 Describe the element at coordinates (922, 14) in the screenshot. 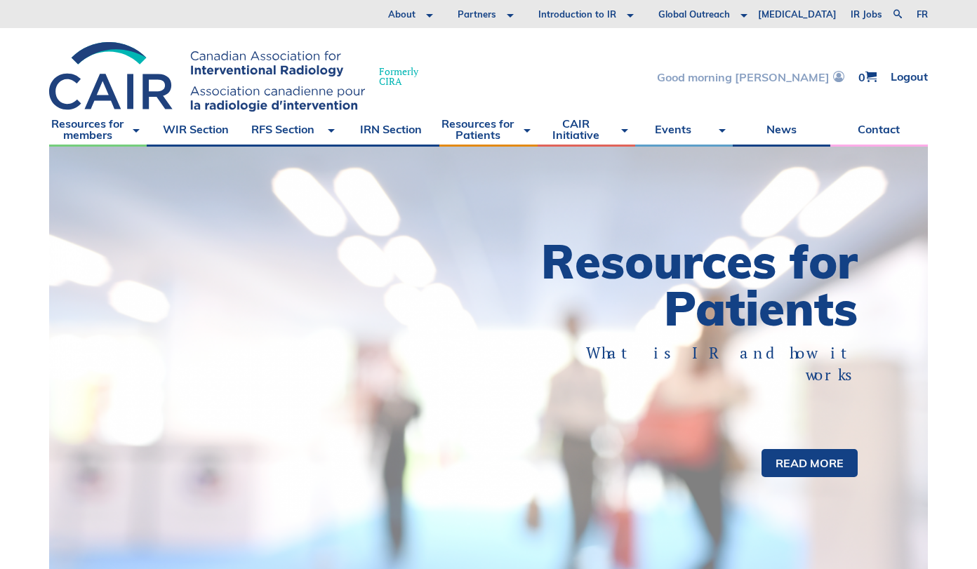

I see `a: fr` at that location.